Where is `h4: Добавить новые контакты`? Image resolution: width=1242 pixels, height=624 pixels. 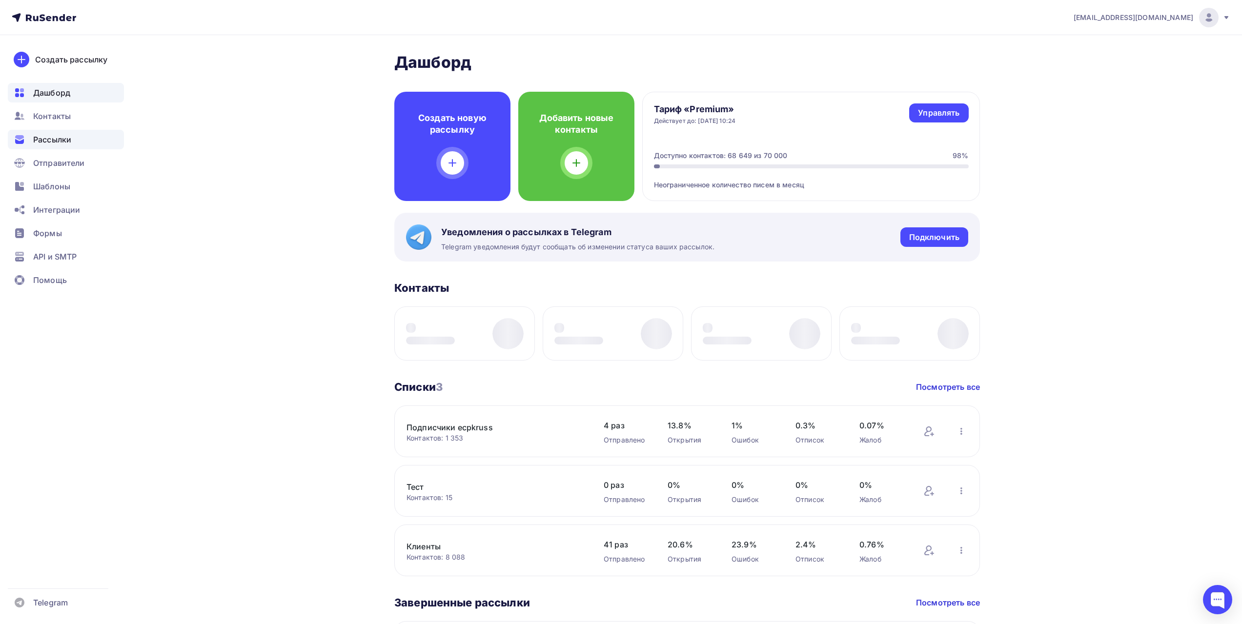 h4: Добавить новые контакты is located at coordinates (576, 124).